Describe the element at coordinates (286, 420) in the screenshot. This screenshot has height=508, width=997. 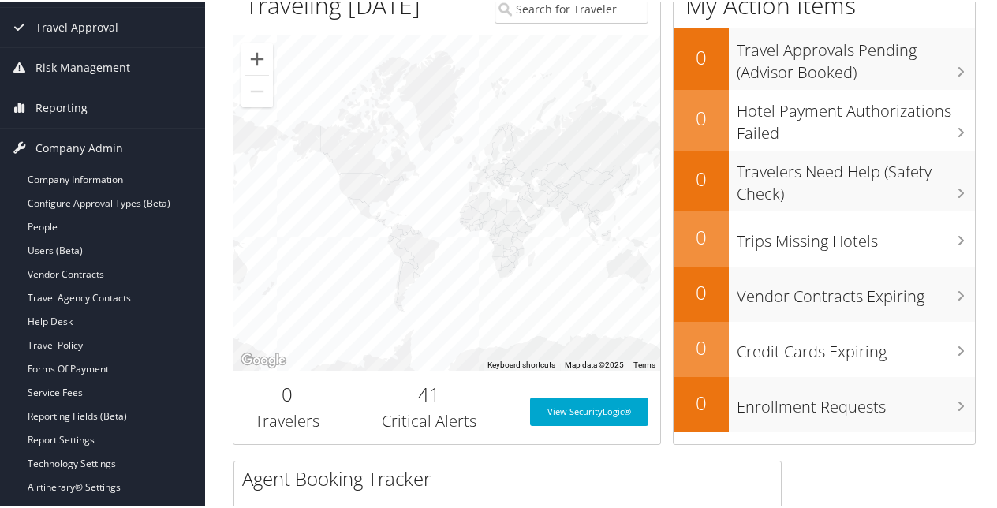
I see `h3: Travelers` at that location.